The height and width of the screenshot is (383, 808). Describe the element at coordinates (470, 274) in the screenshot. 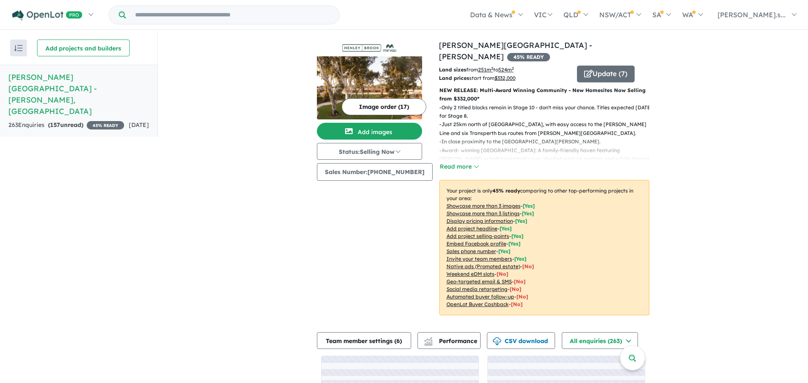

I see `u: Weekend eDM slots` at that location.